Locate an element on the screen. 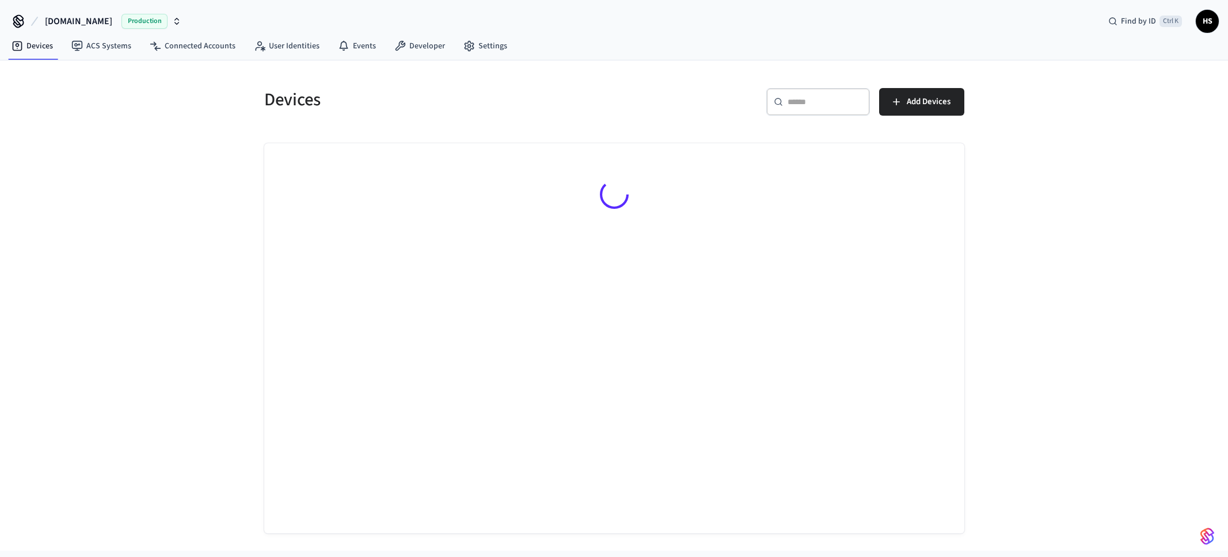 The width and height of the screenshot is (1228, 557). a: ACS Systems is located at coordinates (101, 46).